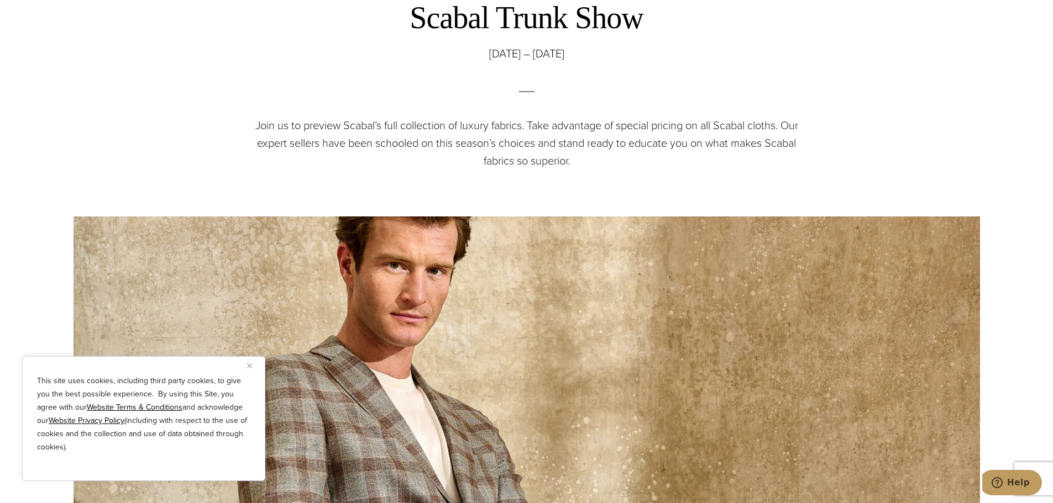 The width and height of the screenshot is (1053, 503). Describe the element at coordinates (86, 420) in the screenshot. I see `a: Website Privacy Policy` at that location.